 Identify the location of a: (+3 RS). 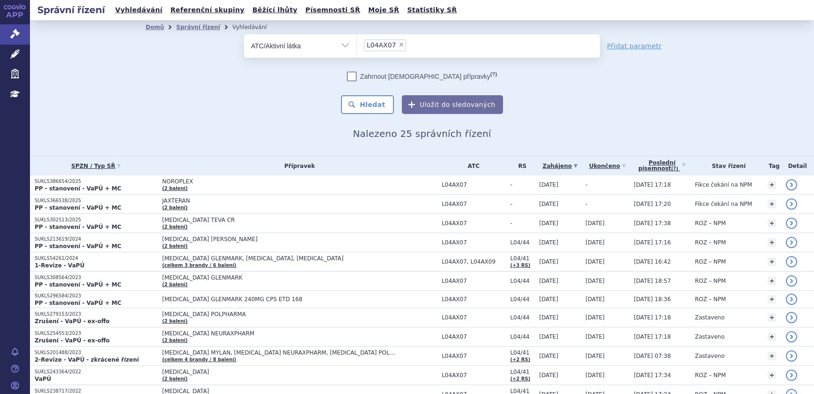
(520, 265).